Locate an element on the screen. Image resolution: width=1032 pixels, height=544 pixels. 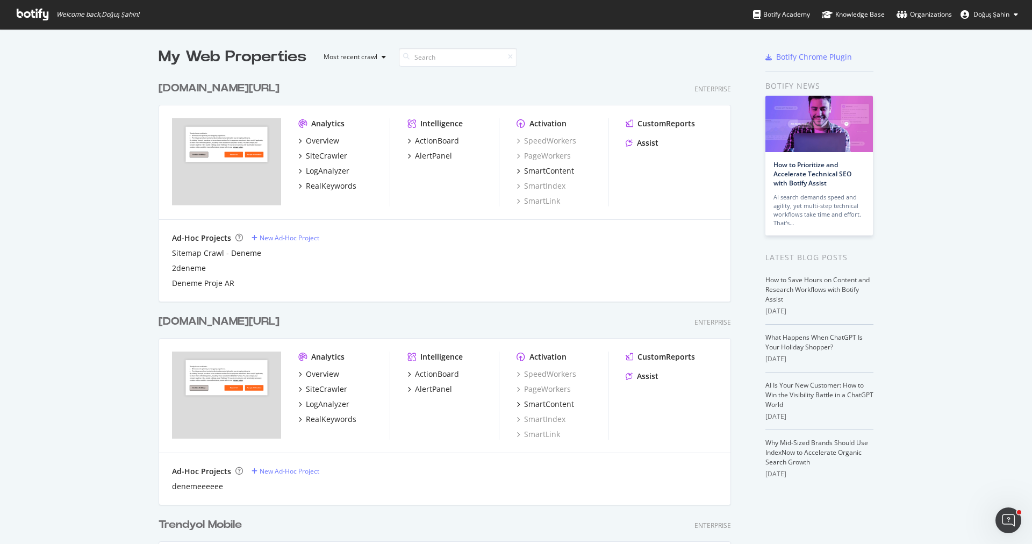
a: RealKeywords is located at coordinates (327, 186).